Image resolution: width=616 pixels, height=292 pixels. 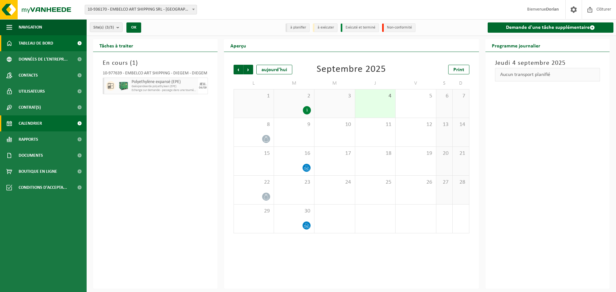 What do you see at coordinates (155, 63) in the screenshot?
I see `h3: En cours ( )` at bounding box center [155, 63].